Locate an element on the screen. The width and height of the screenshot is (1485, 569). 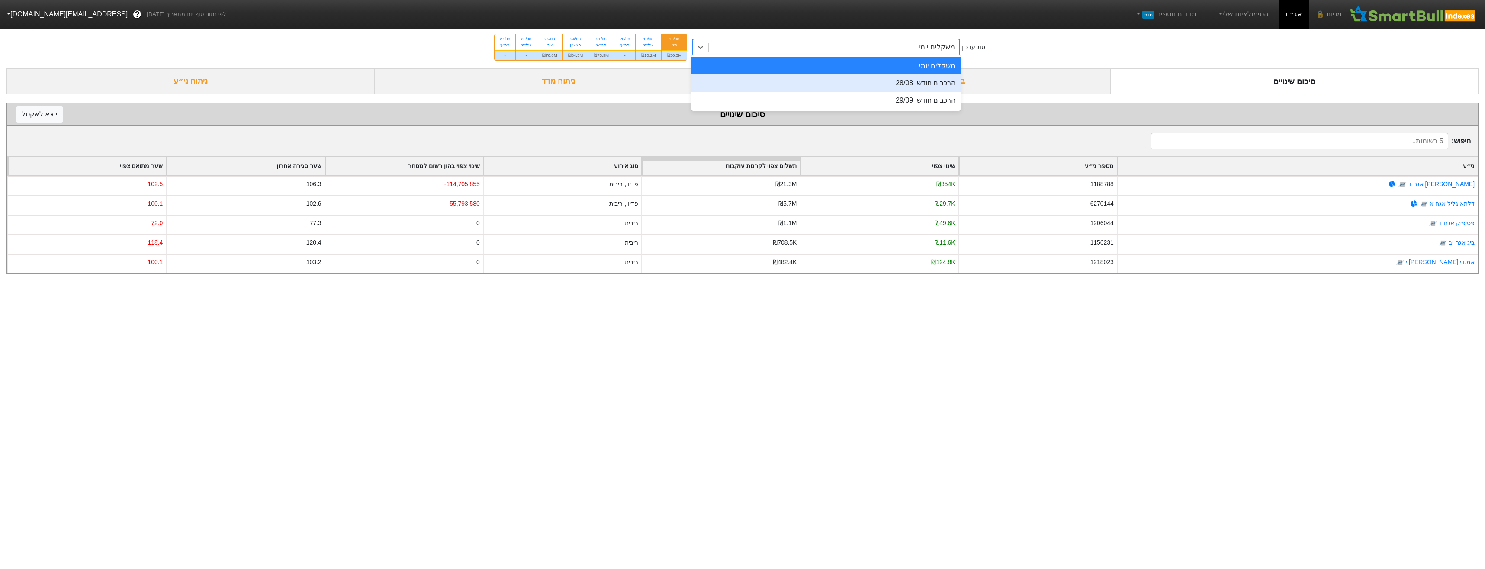
div: ₪5.7M is located at coordinates (788, 203).